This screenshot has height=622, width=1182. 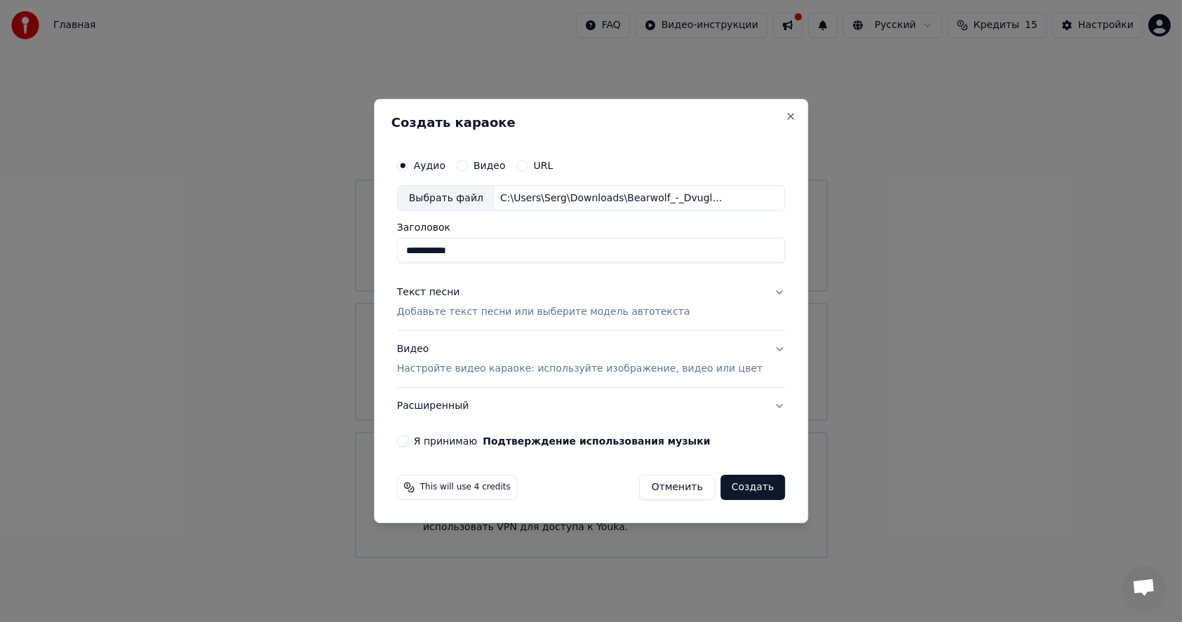 What do you see at coordinates (580, 369) in the screenshot?
I see `p: Настройте видео караоке: используйте изображение, видео или цвет` at bounding box center [580, 369].